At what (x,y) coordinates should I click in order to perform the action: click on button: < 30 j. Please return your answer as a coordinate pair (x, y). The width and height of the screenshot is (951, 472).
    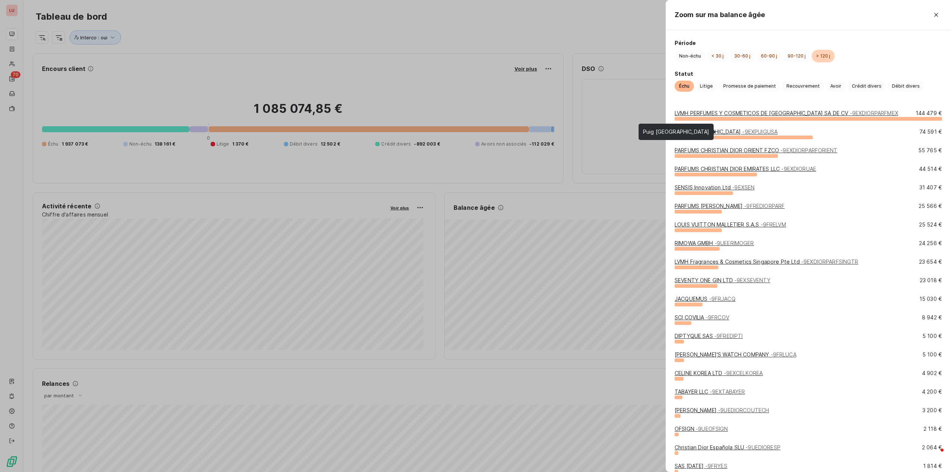
    Looking at the image, I should click on (718, 56).